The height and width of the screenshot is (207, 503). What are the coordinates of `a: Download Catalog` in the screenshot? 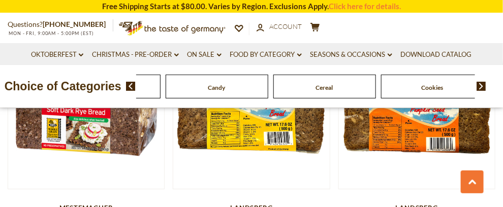 It's located at (436, 55).